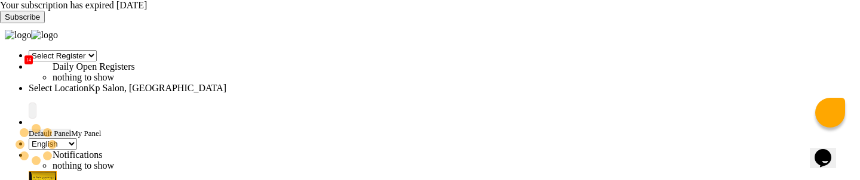 Image resolution: width=860 pixels, height=180 pixels. What do you see at coordinates (86, 133) in the screenshot?
I see `span: My Panel` at bounding box center [86, 133].